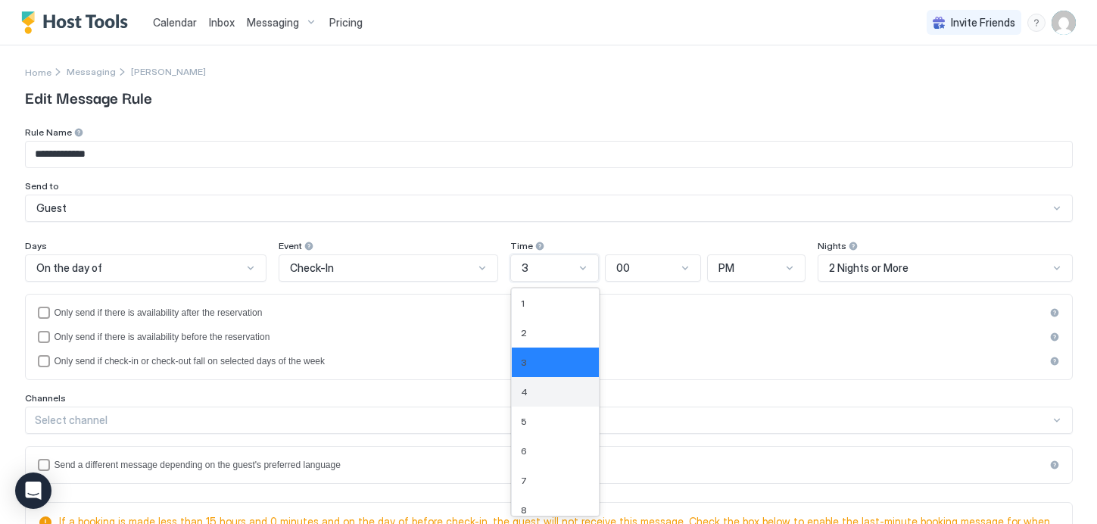  What do you see at coordinates (312, 268) in the screenshot?
I see `span: Check-In` at bounding box center [312, 268].